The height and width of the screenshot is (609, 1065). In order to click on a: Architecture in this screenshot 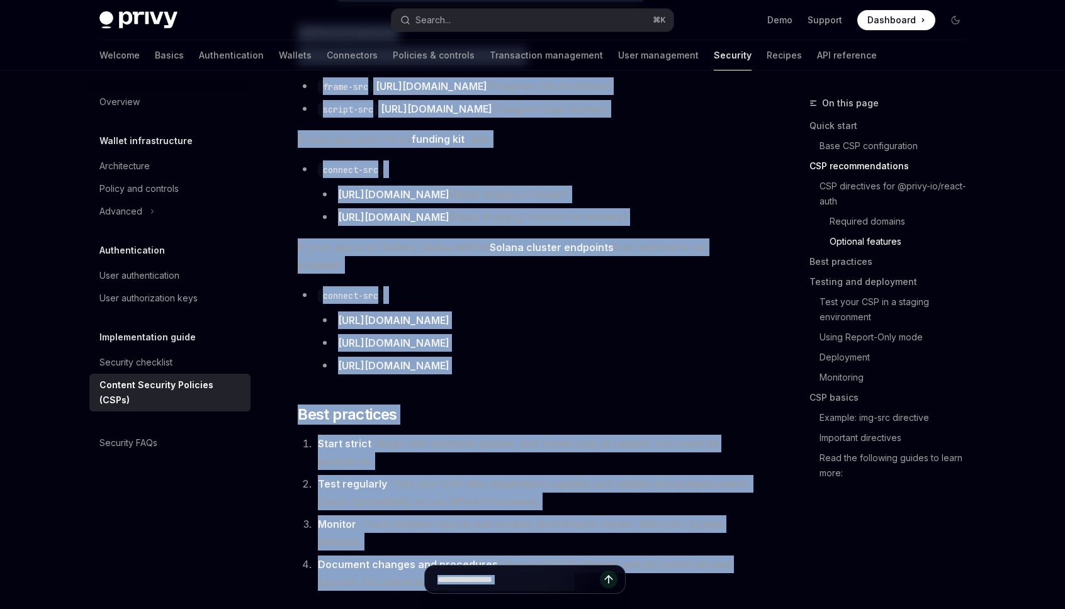, I will do `click(170, 166)`.